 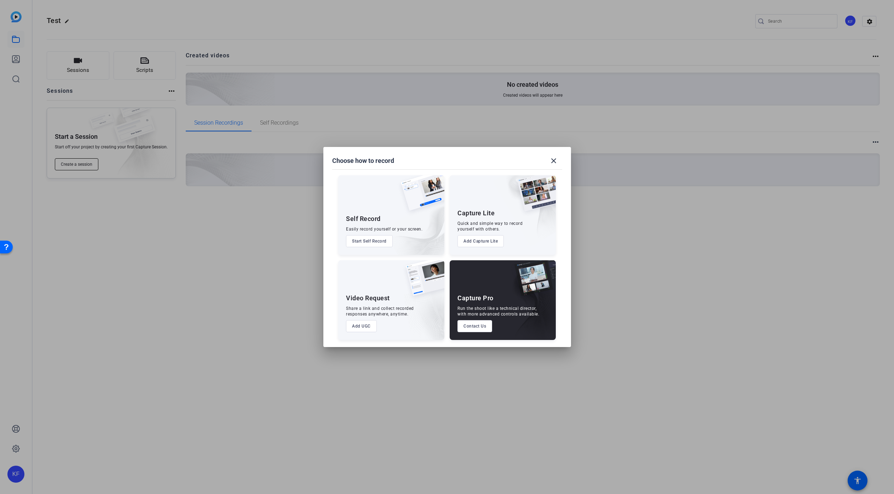 What do you see at coordinates (498, 311) in the screenshot?
I see `div: Run the shoot like a technical director, with more advanced controls available.` at bounding box center [498, 311].